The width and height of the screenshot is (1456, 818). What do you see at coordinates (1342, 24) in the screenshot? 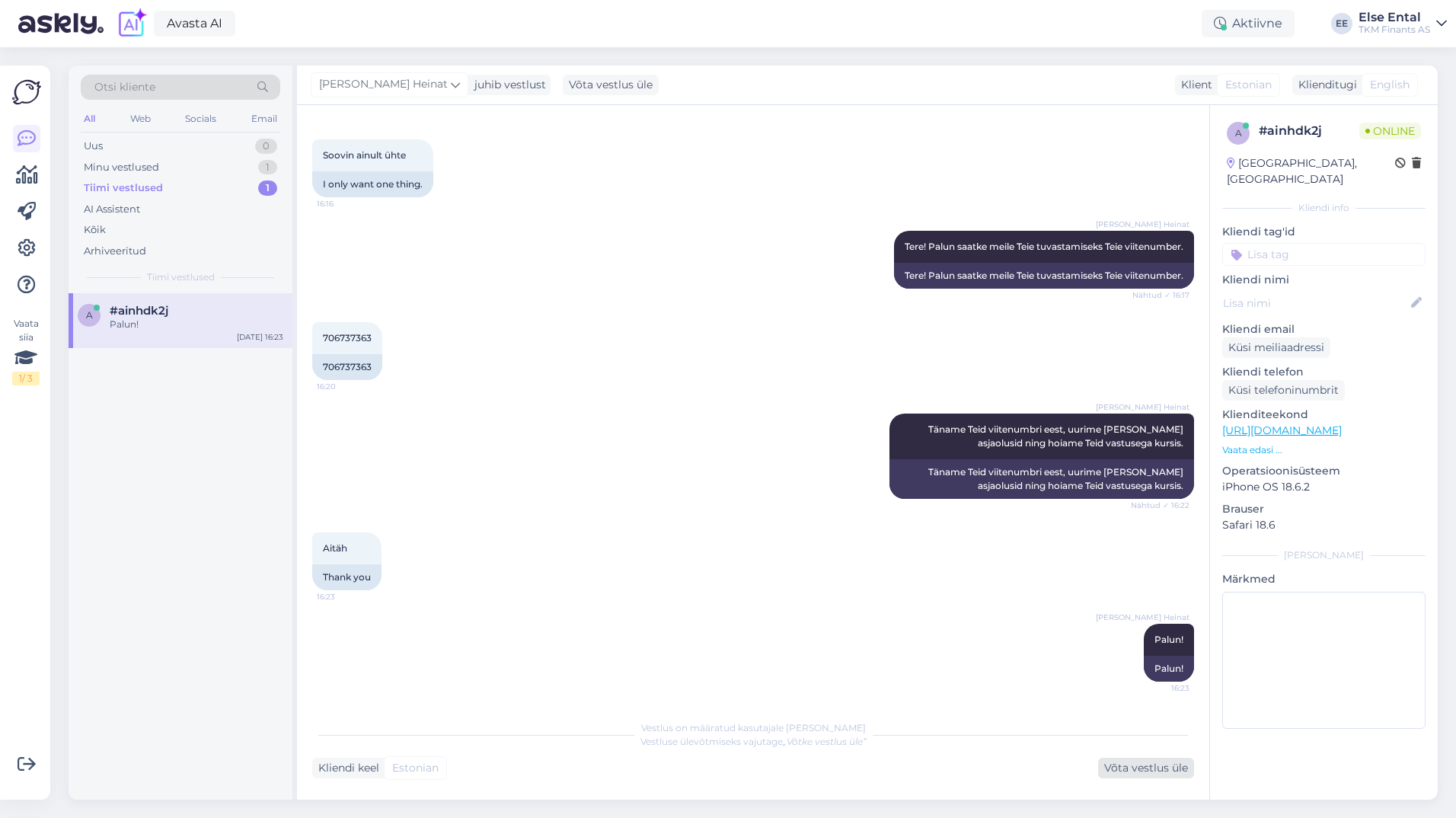
I see `div: EE` at bounding box center [1342, 24].